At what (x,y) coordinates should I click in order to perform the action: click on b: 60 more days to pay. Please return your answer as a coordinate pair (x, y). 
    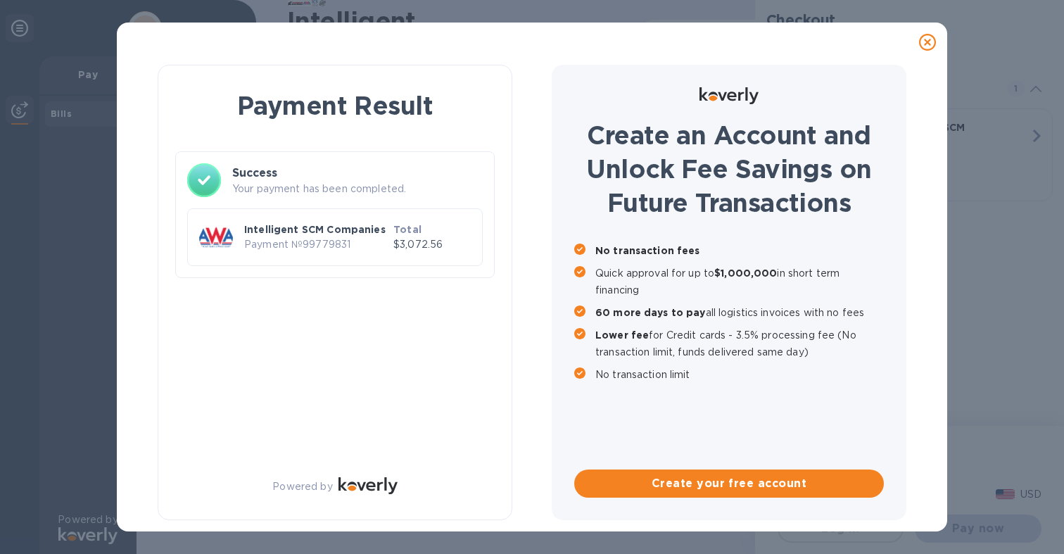
    Looking at the image, I should click on (650, 312).